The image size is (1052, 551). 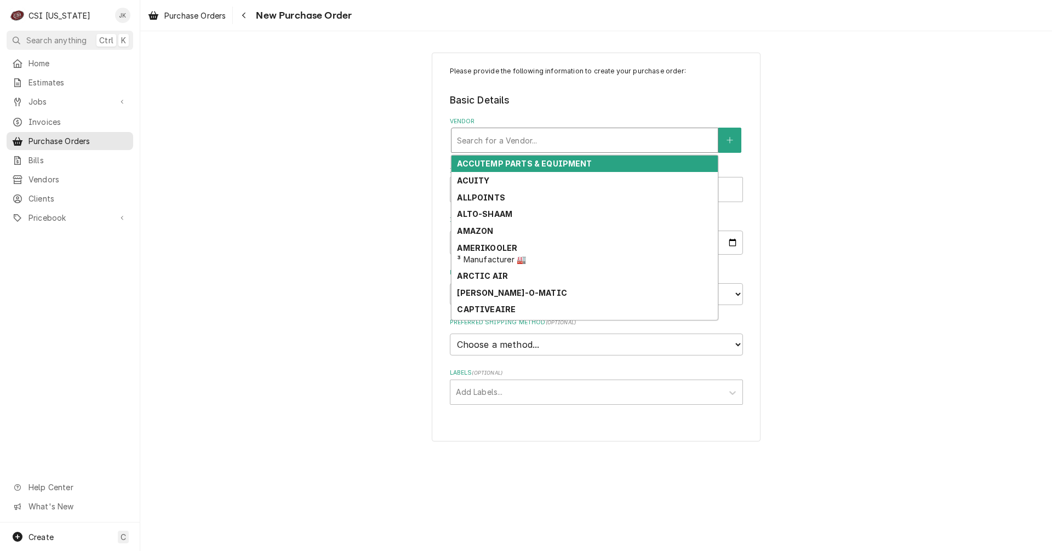 I want to click on div: Preferred Shipping Method, so click(x=596, y=337).